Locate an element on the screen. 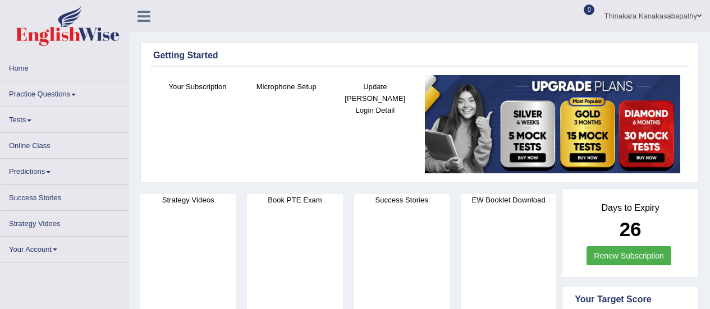  a: Tests is located at coordinates (65, 118).